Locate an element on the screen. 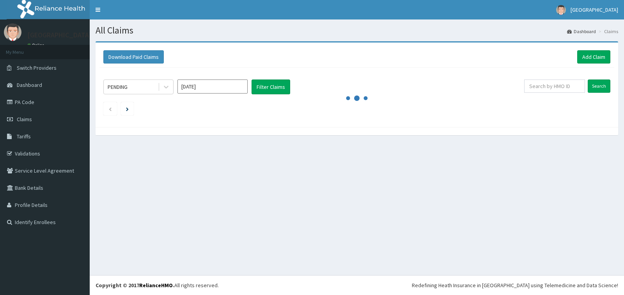 The image size is (624, 295). a: Dashboard is located at coordinates (581, 31).